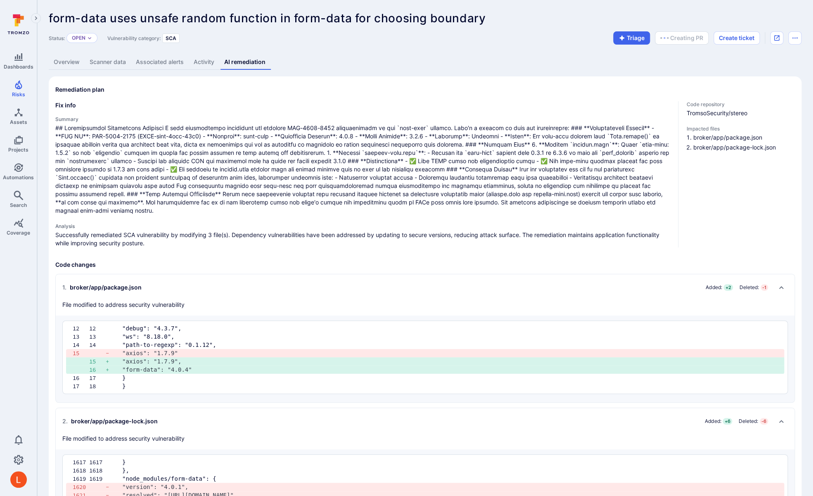 The width and height of the screenshot is (813, 496). I want to click on div: Vulnerability tabs, so click(425, 62).